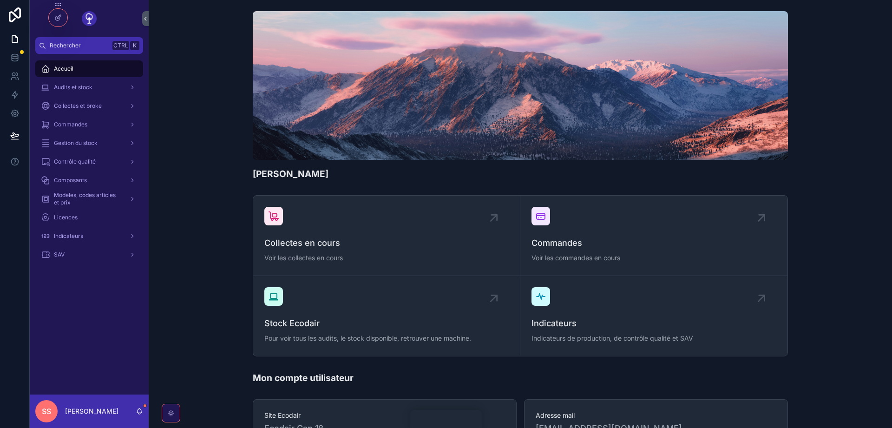 The image size is (892, 428). What do you see at coordinates (89, 69) in the screenshot?
I see `a: Accueil` at bounding box center [89, 69].